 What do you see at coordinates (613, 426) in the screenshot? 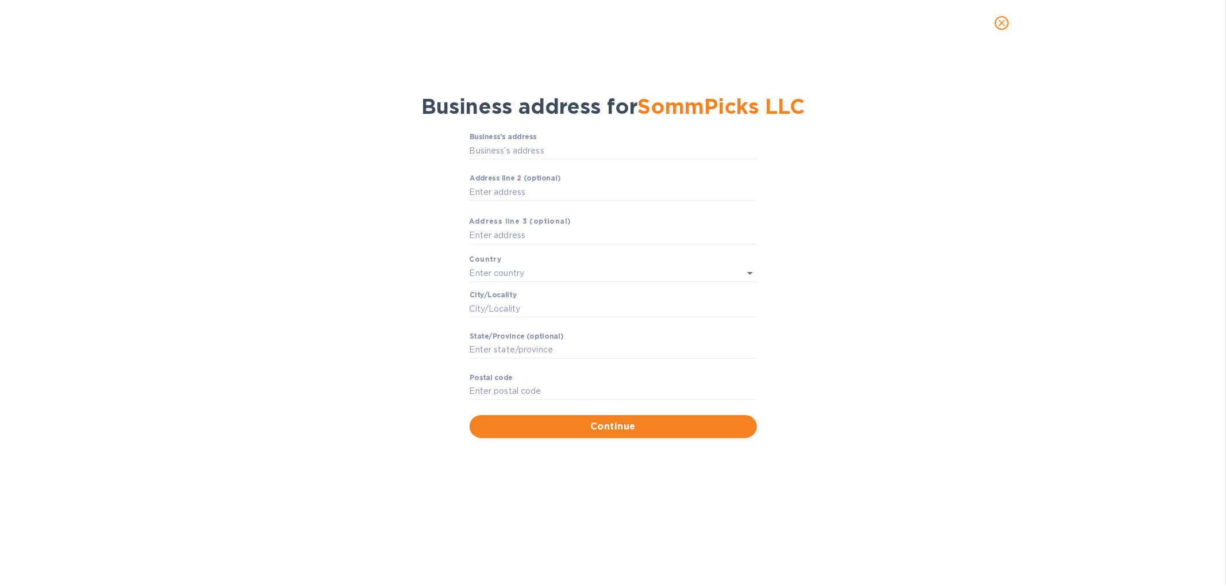
I see `button: Continue` at bounding box center [613, 426].